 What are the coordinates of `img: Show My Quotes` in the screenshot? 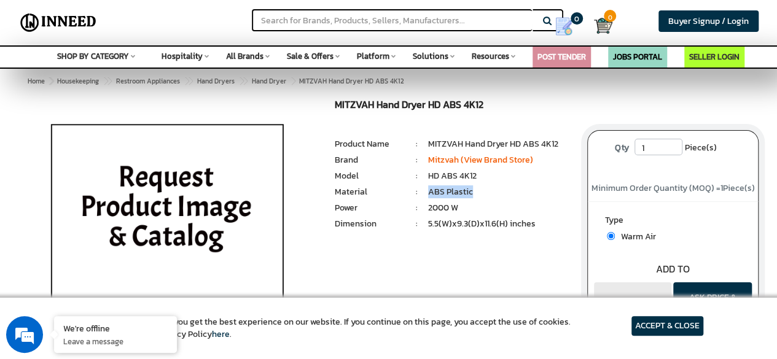 It's located at (564, 26).